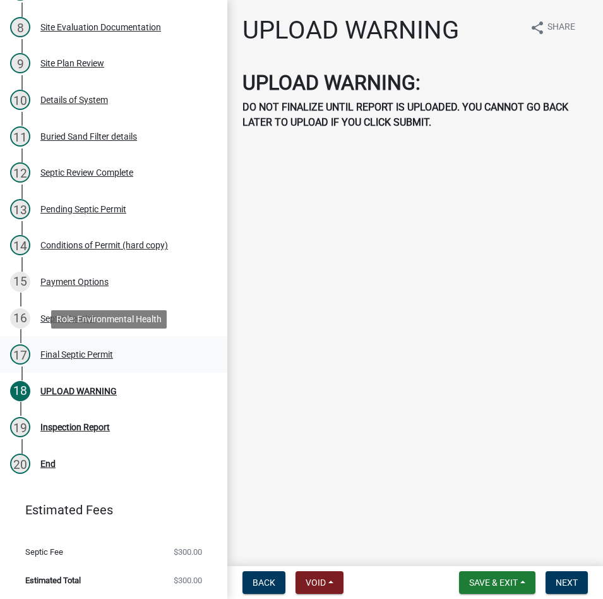 The height and width of the screenshot is (599, 603). I want to click on strong: DO NOT FINALIZE UNTIL REPORT IS UPLOADED. YOU CANNOT GO BACK LATER TO UPLOAD IF YOU CLICK SUBMIT., so click(406, 114).